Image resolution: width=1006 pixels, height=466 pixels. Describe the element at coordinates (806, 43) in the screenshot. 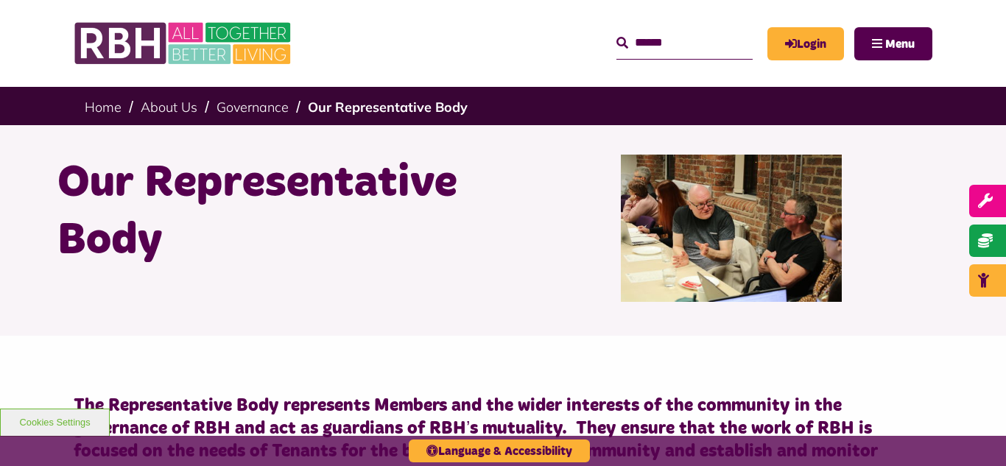

I see `a: MyRBH` at that location.